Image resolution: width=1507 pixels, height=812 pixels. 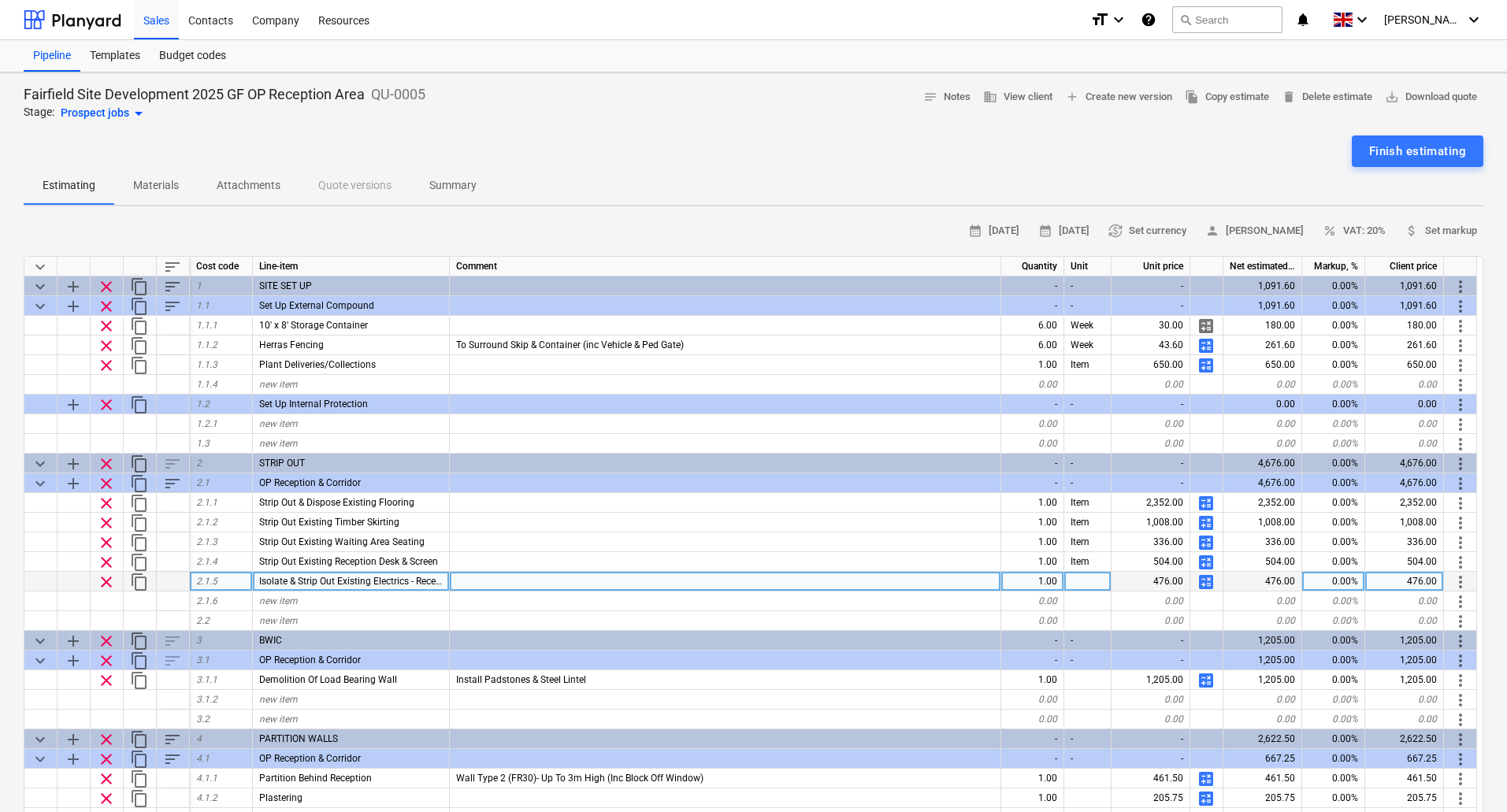 I want to click on div: 1.00, so click(x=1033, y=365).